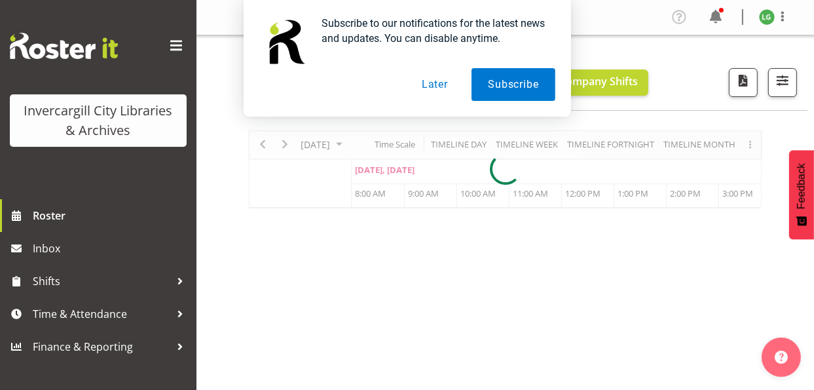 This screenshot has width=814, height=390. Describe the element at coordinates (101, 346) in the screenshot. I see `span: Finance & Reporting` at that location.